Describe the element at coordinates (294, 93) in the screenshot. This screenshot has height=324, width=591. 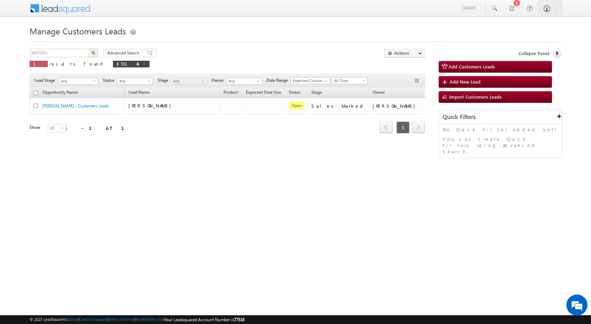
I see `a: Status` at that location.